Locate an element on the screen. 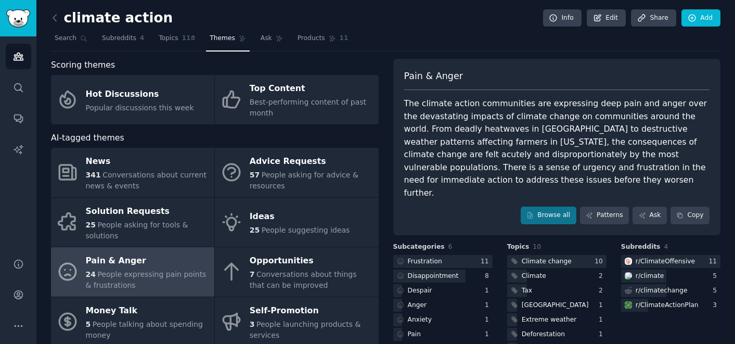  a: News341Conversations about current news & events is located at coordinates (133, 172).